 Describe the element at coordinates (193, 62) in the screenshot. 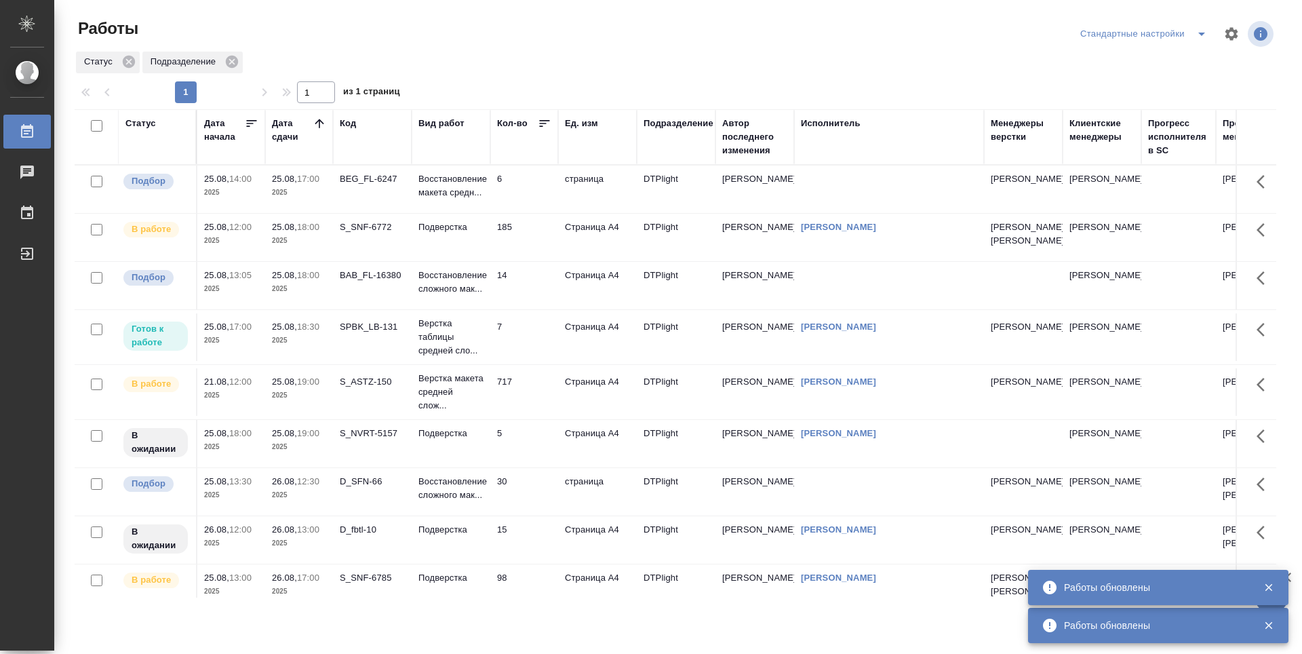

I see `div: Подразделение` at that location.